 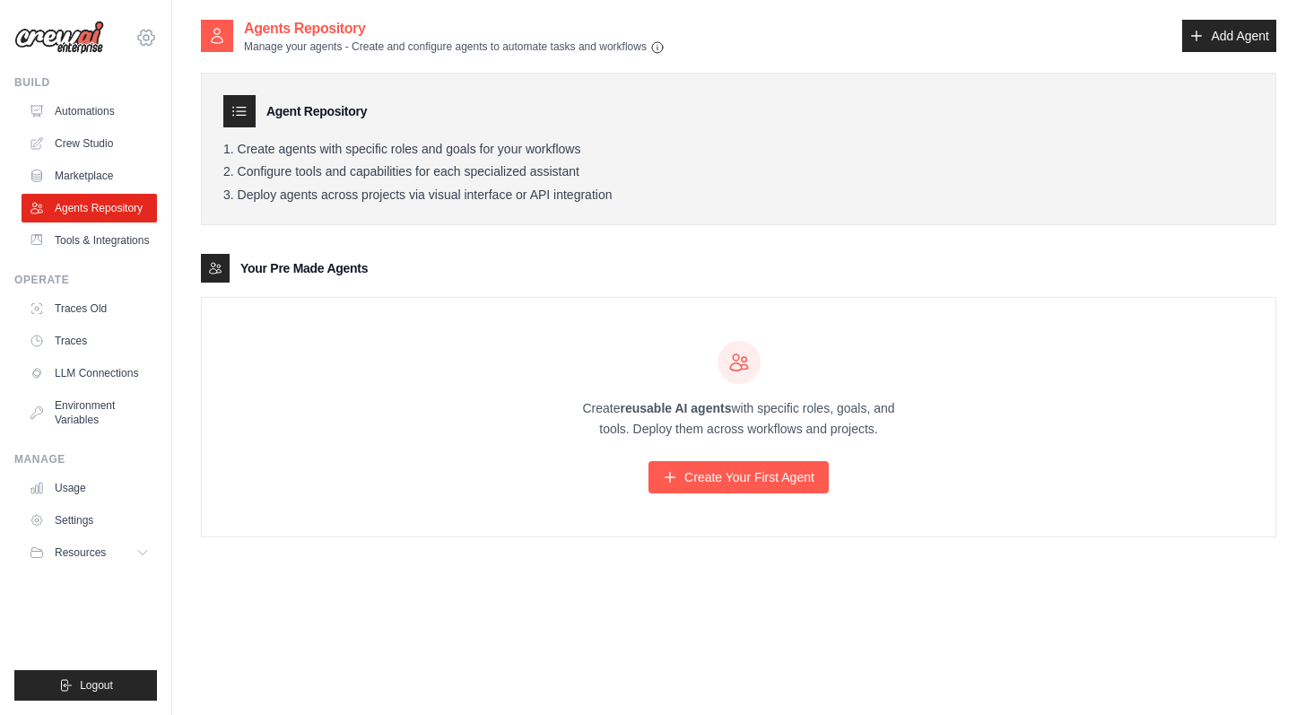 I want to click on a: Tools & Integrations, so click(x=89, y=240).